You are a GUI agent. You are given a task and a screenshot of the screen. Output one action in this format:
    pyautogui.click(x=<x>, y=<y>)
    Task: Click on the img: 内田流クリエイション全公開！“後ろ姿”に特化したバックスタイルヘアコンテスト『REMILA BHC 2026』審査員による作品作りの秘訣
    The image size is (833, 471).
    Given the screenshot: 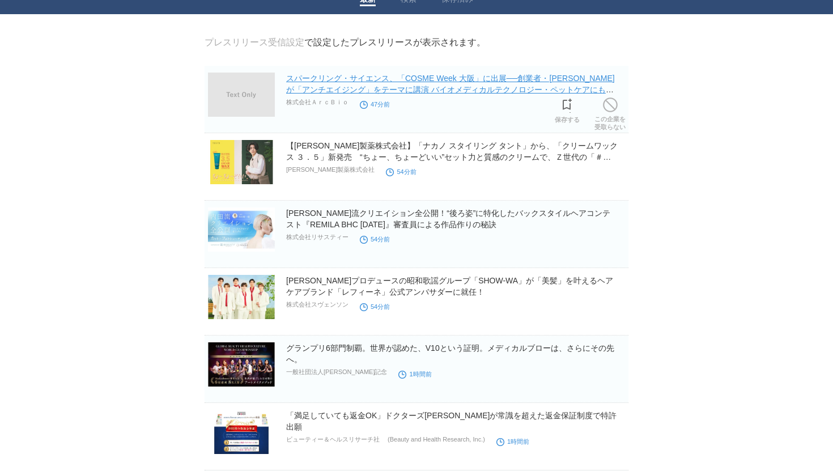 What is the action you would take?
    pyautogui.click(x=241, y=230)
    